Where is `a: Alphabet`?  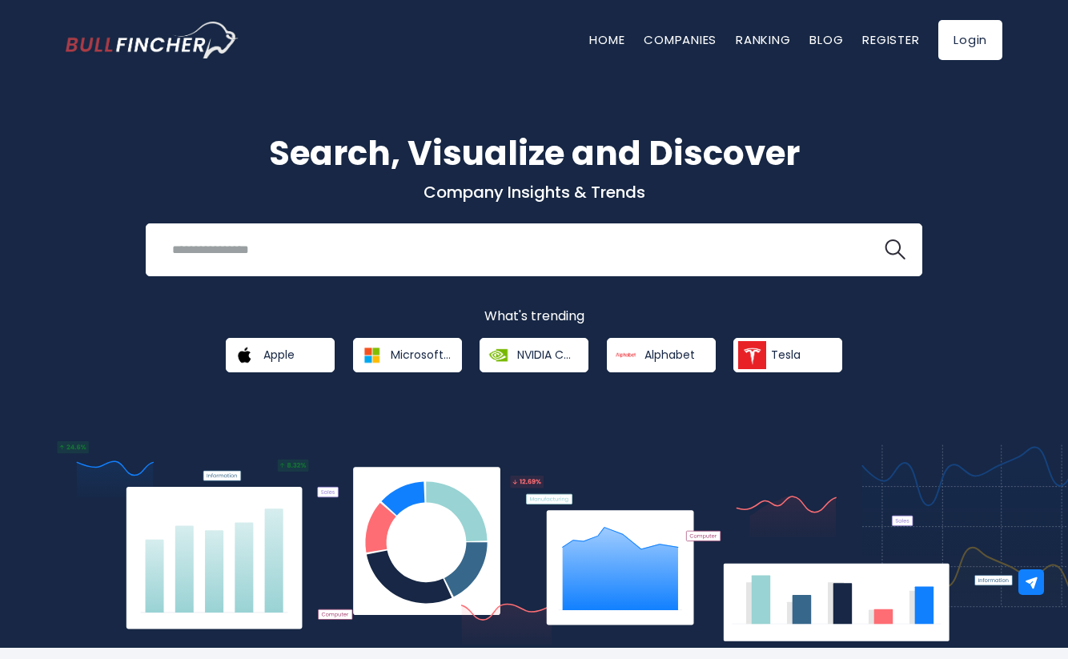 a: Alphabet is located at coordinates (661, 355).